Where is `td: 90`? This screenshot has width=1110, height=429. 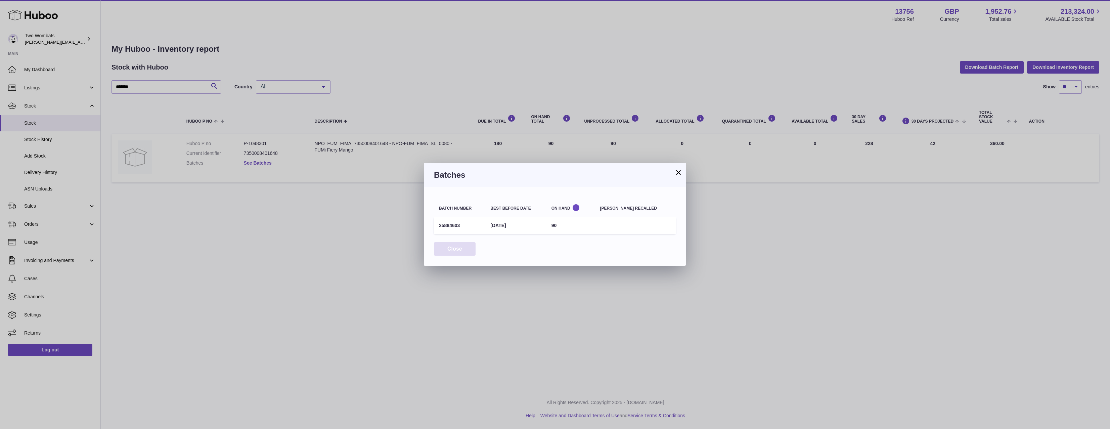 td: 90 is located at coordinates (570, 225).